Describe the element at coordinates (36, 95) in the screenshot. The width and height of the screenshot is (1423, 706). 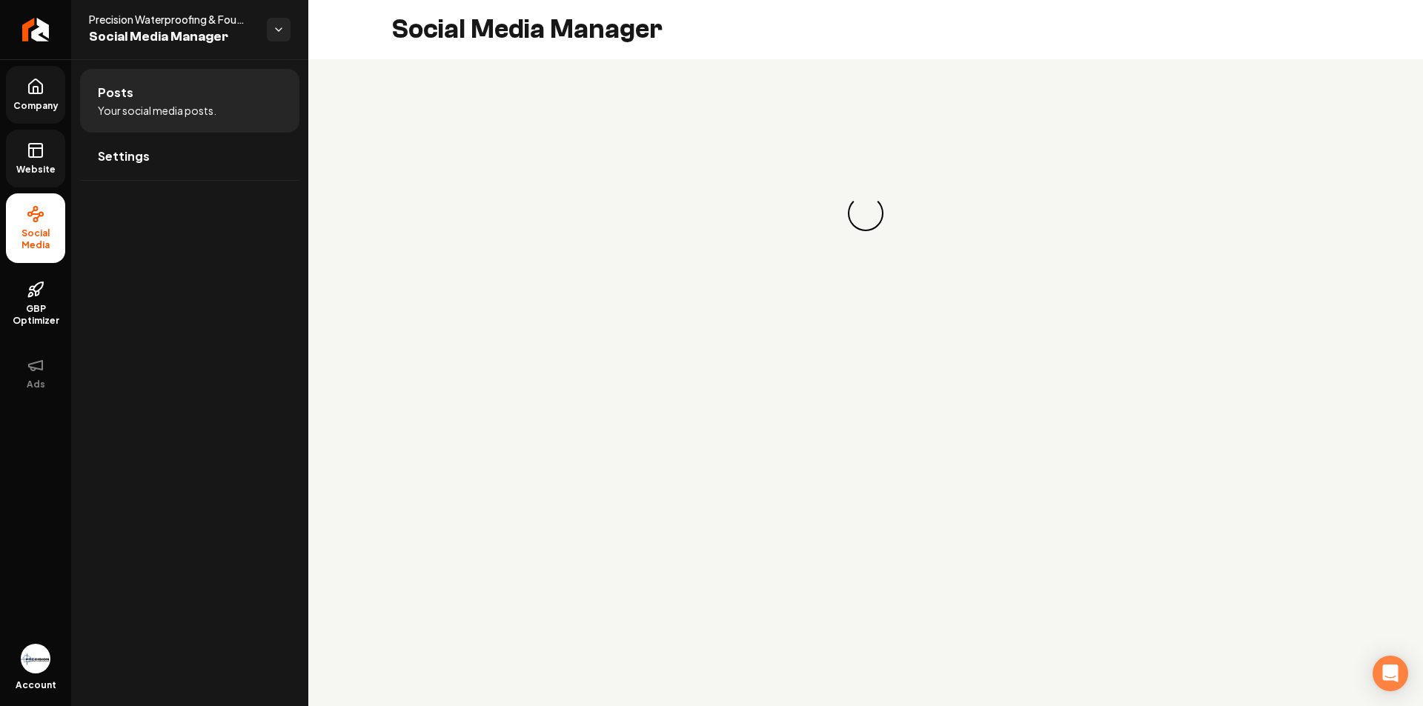
I see `a: Company` at that location.